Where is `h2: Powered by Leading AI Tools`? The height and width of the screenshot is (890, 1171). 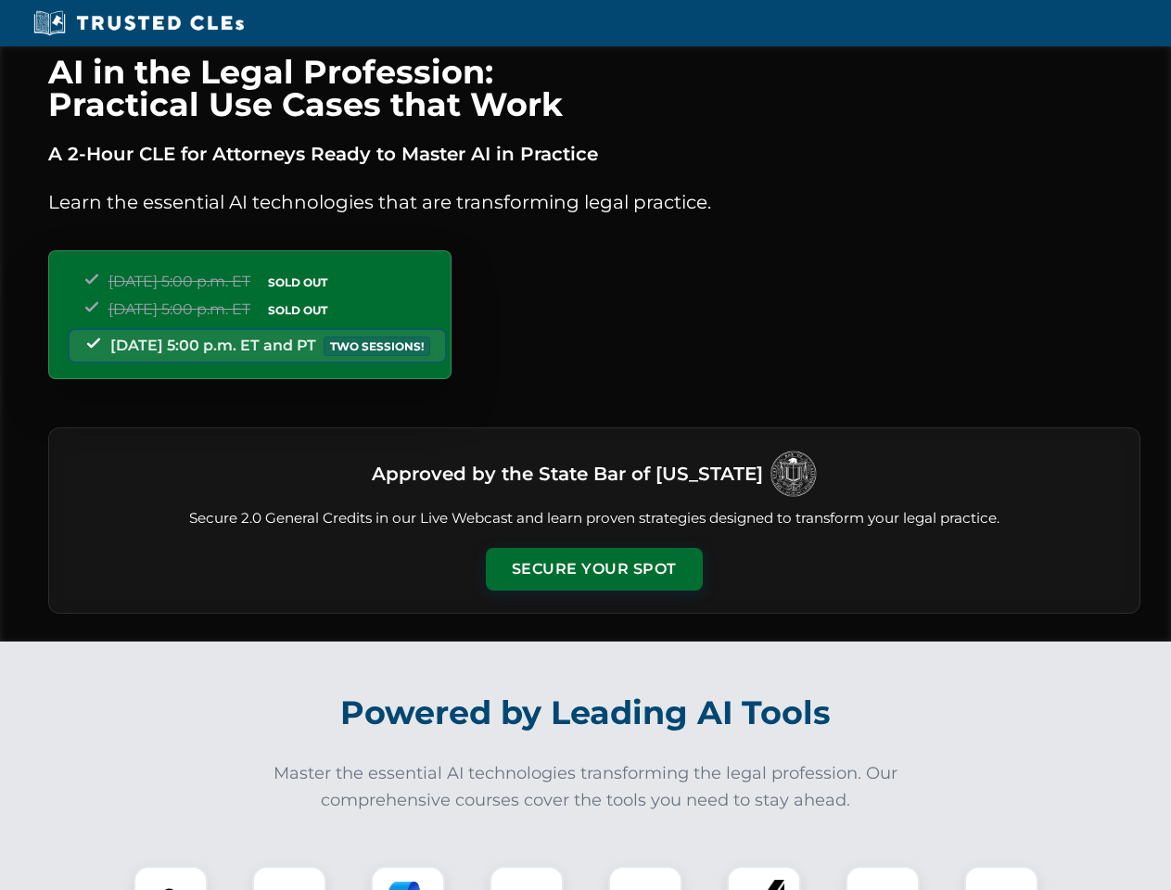 h2: Powered by Leading AI Tools is located at coordinates (586, 713).